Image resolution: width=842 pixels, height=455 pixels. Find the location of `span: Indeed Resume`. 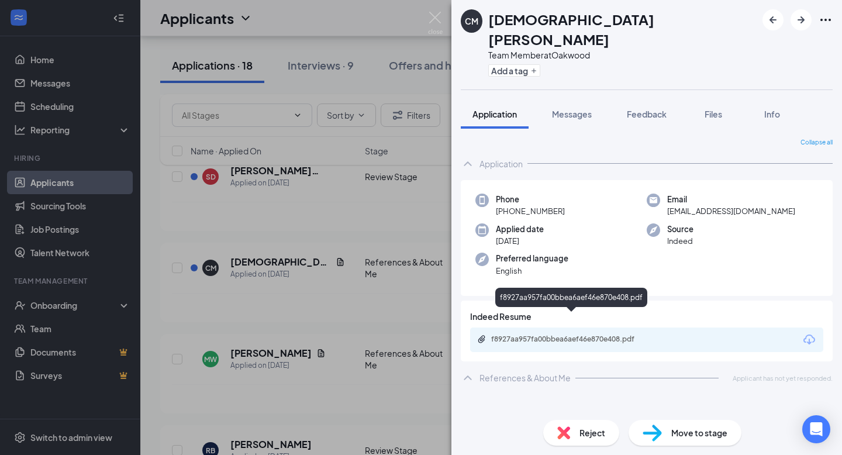

span: Indeed Resume is located at coordinates (501, 316).